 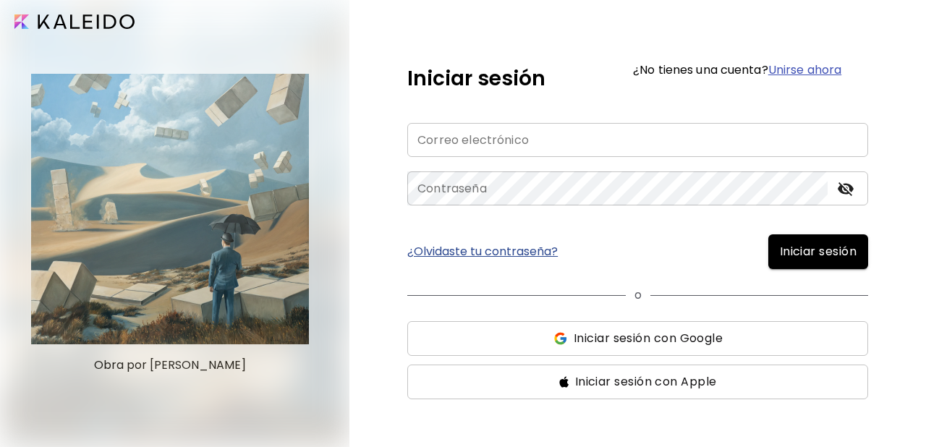 I want to click on a: ¿Olvidaste tu contraseña?, so click(x=482, y=252).